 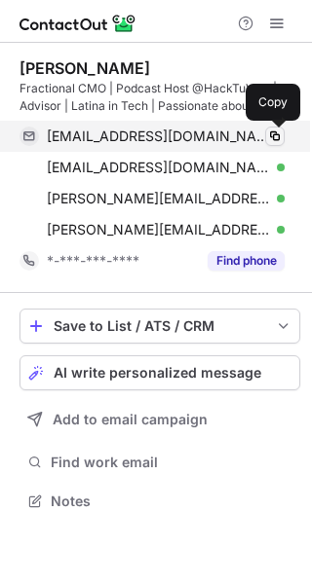 I want to click on span: AI write personalized message, so click(x=157, y=373).